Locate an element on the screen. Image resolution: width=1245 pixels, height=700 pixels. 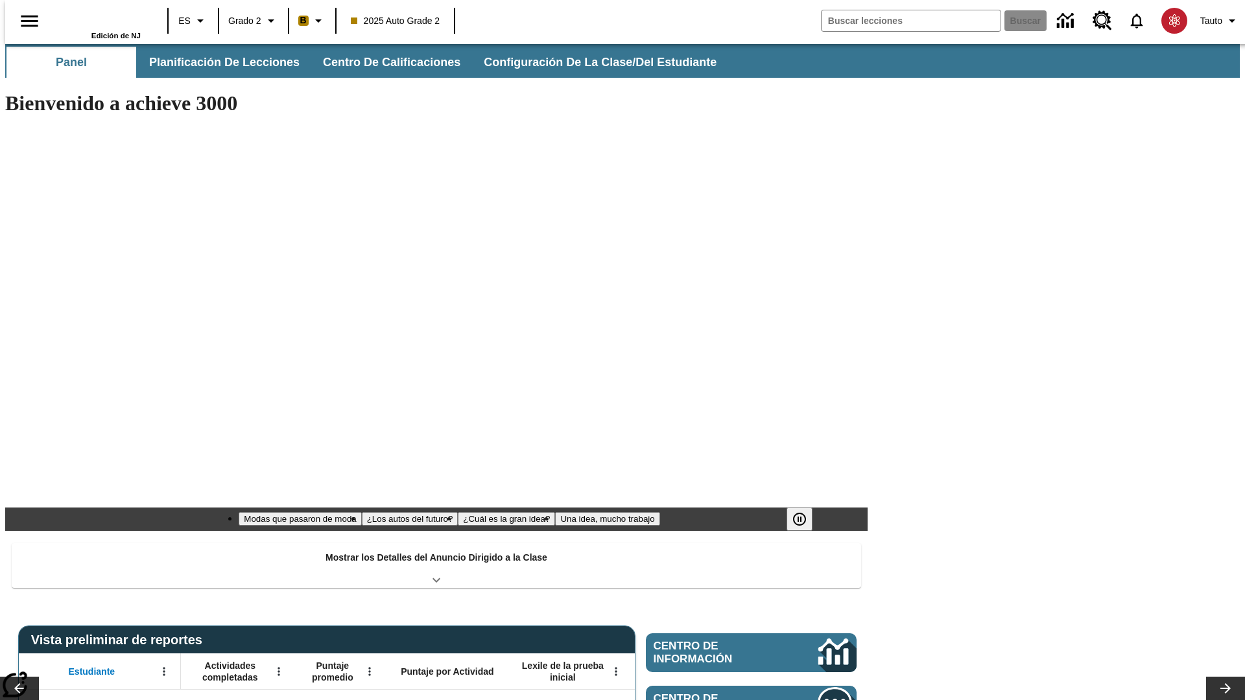
h1: Bienvenido a achieve 3000 is located at coordinates (436, 103).